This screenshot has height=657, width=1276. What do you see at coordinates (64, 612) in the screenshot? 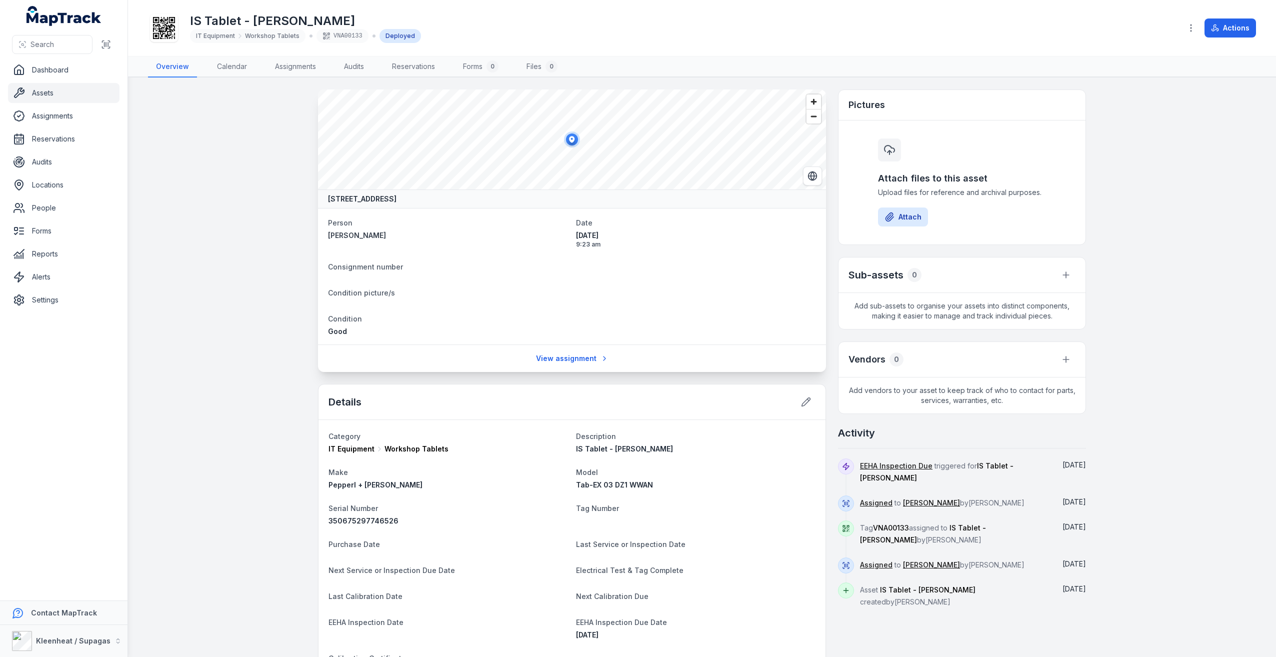
I see `strong: Contact MapTrack` at bounding box center [64, 612].